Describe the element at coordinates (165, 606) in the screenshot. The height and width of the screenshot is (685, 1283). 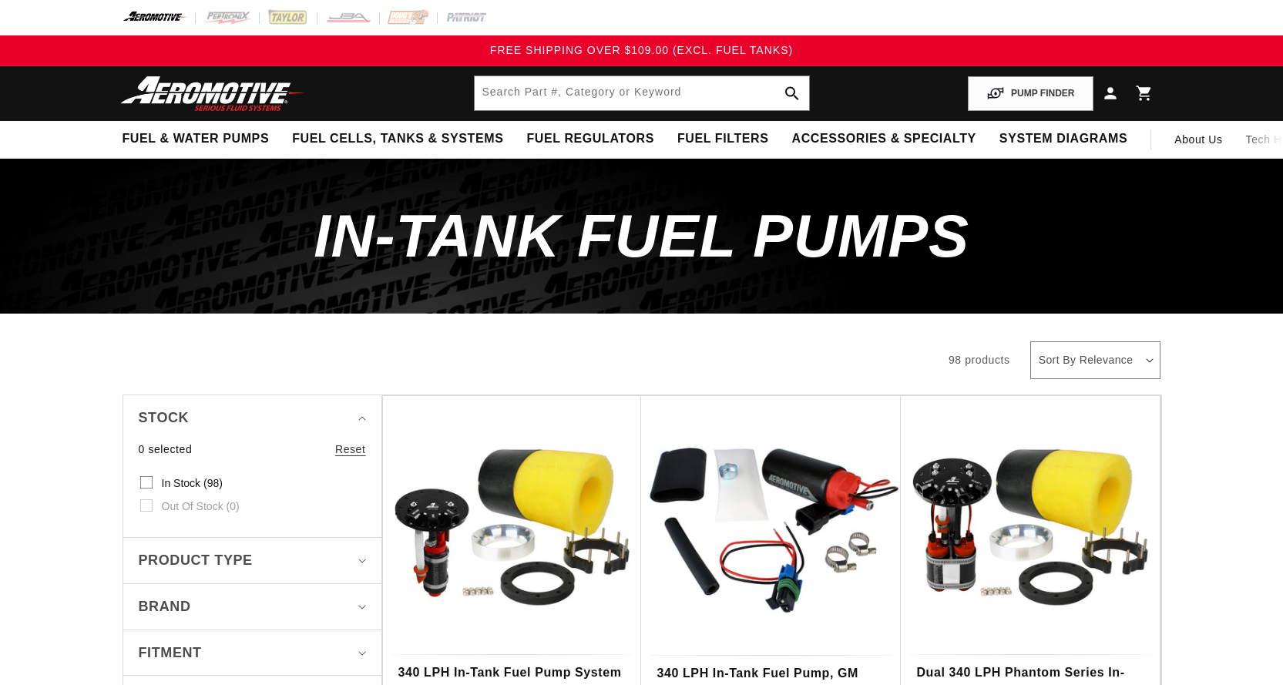
I see `span: Brand` at that location.